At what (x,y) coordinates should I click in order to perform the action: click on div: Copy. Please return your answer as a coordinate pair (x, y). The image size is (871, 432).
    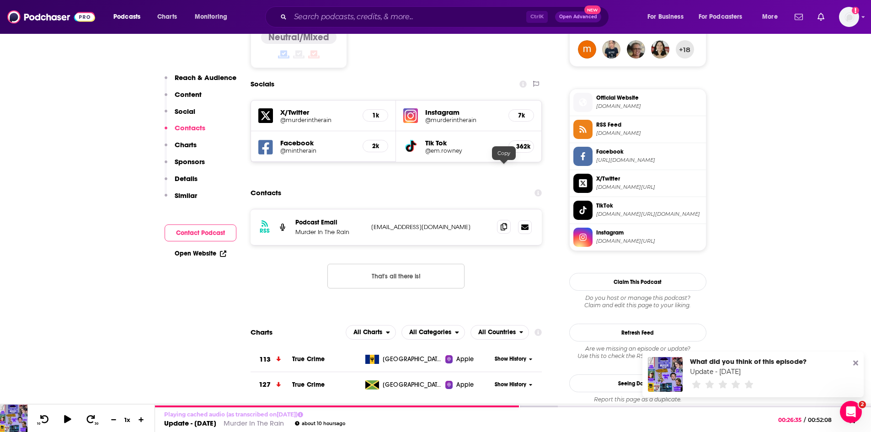
    Looking at the image, I should click on (504, 153).